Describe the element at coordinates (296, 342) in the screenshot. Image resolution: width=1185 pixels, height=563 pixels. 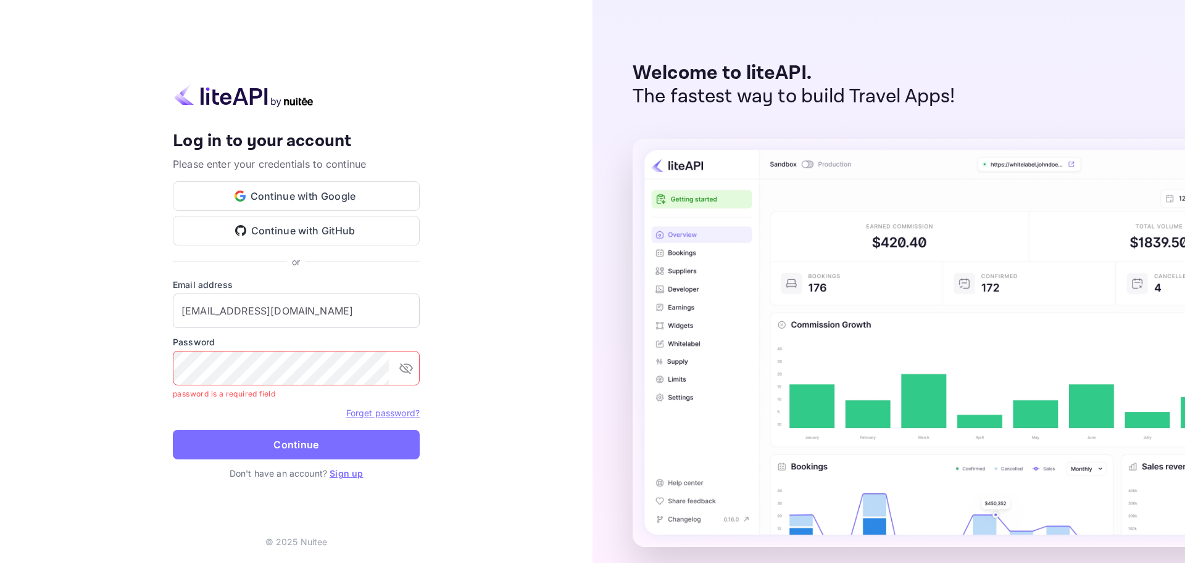
I see `label: Password` at that location.